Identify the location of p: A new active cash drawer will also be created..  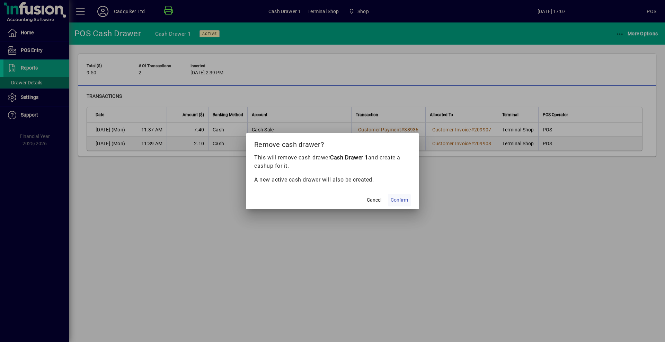
(332, 180).